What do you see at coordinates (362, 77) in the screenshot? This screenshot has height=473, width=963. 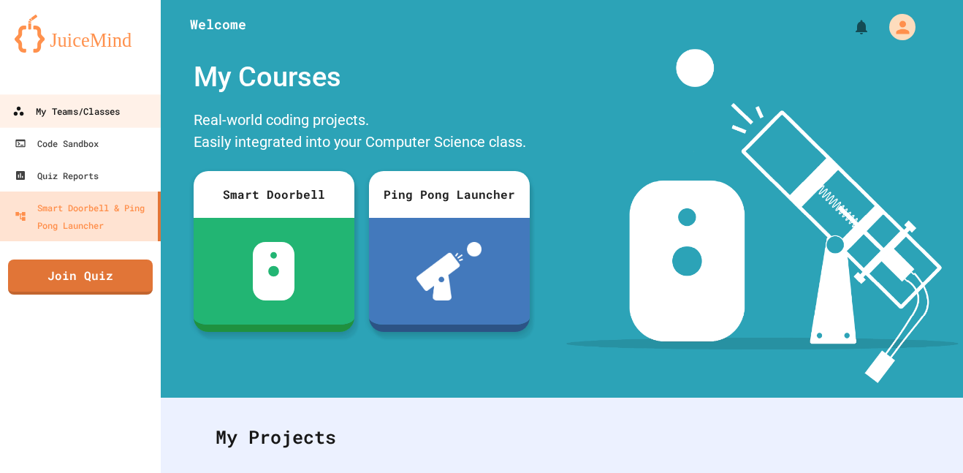 I see `div: My Courses` at bounding box center [362, 77].